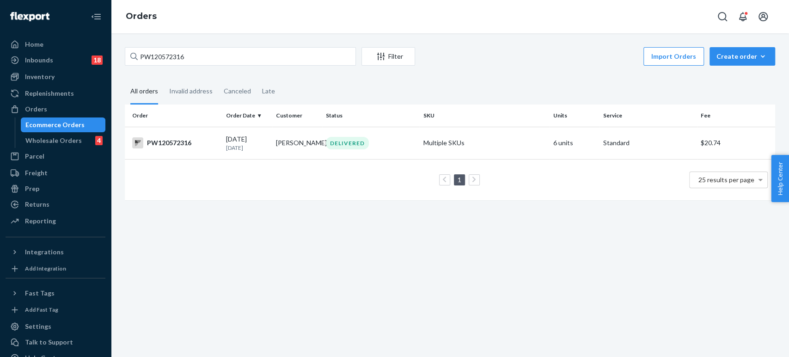 The image size is (789, 357). I want to click on span: Help Center, so click(780, 178).